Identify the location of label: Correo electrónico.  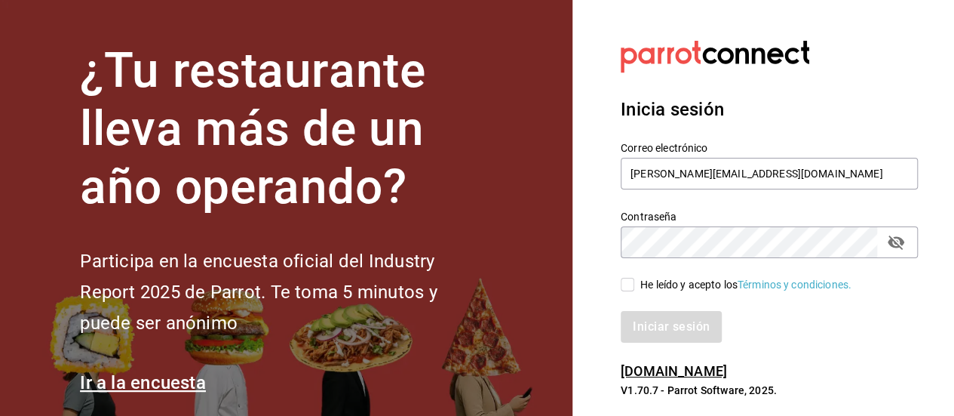
(769, 148).